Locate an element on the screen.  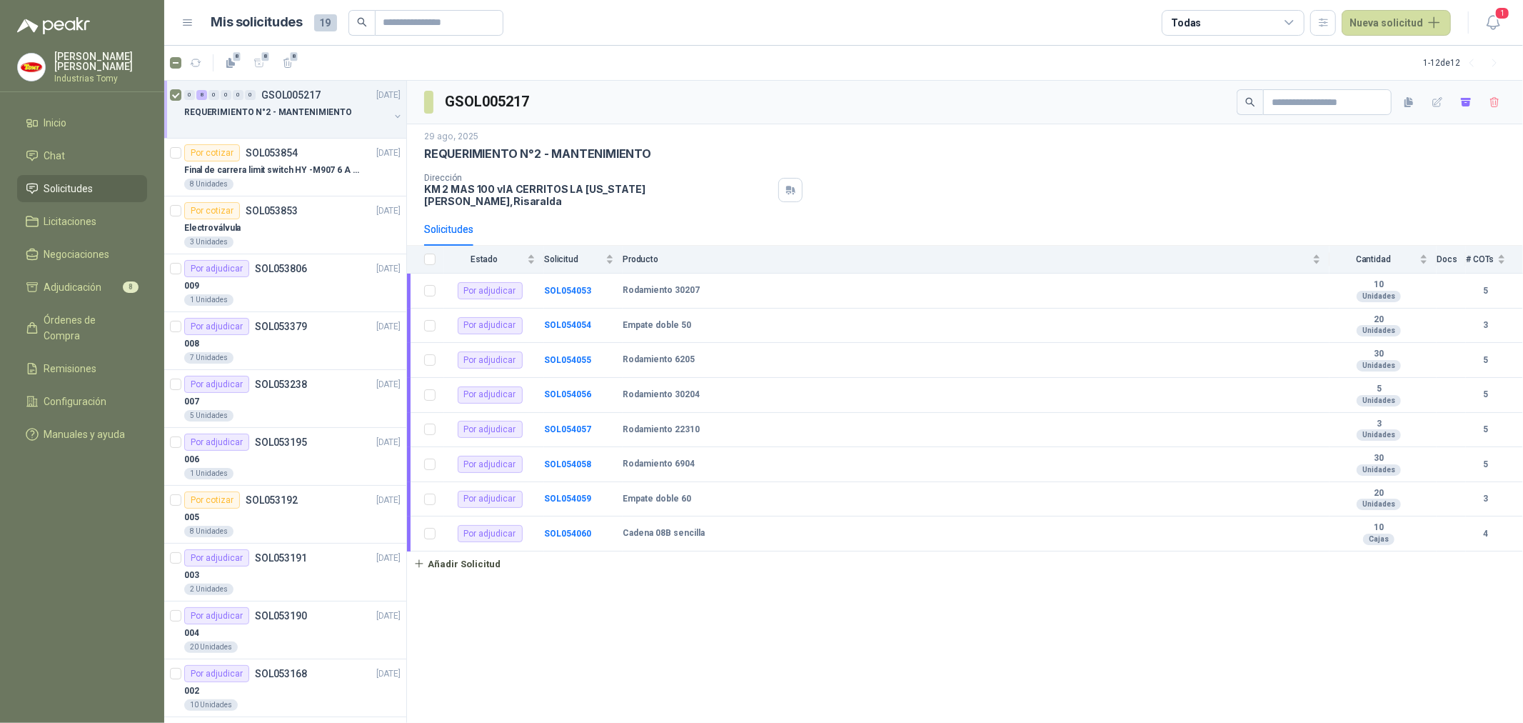
p: SOL053168 is located at coordinates (281, 673).